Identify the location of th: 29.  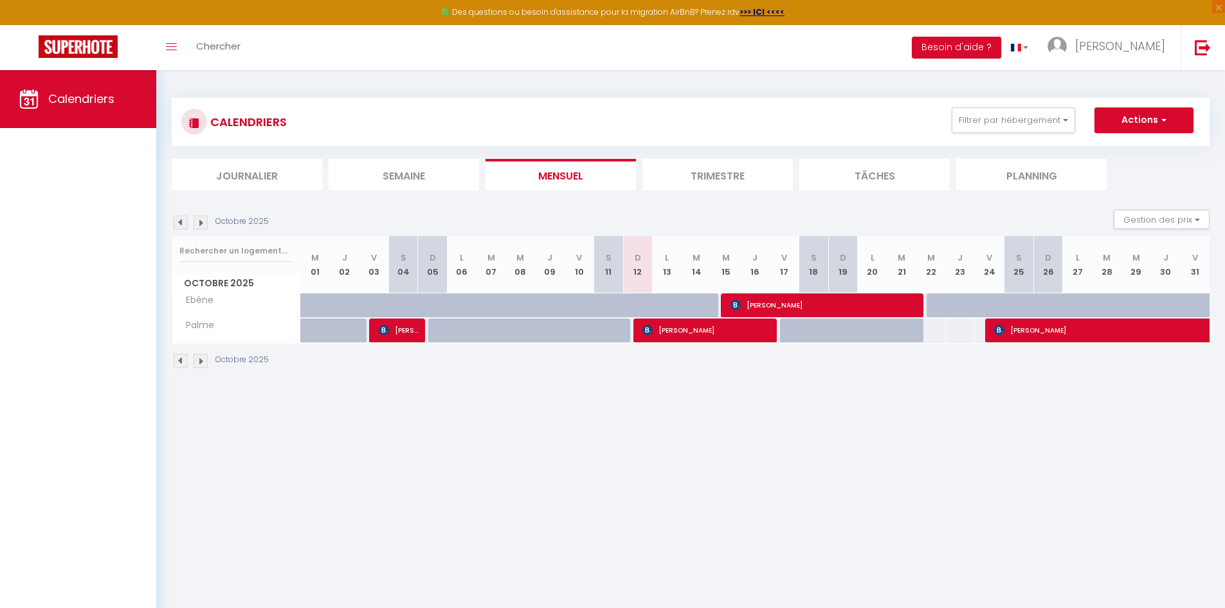
(1137, 264).